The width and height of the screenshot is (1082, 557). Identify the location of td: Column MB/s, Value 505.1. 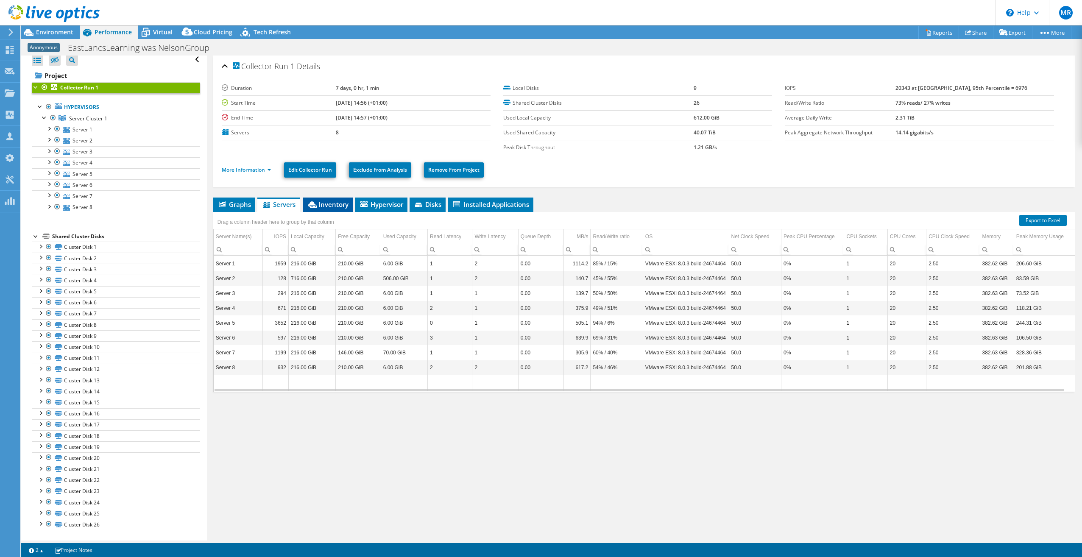
(577, 323).